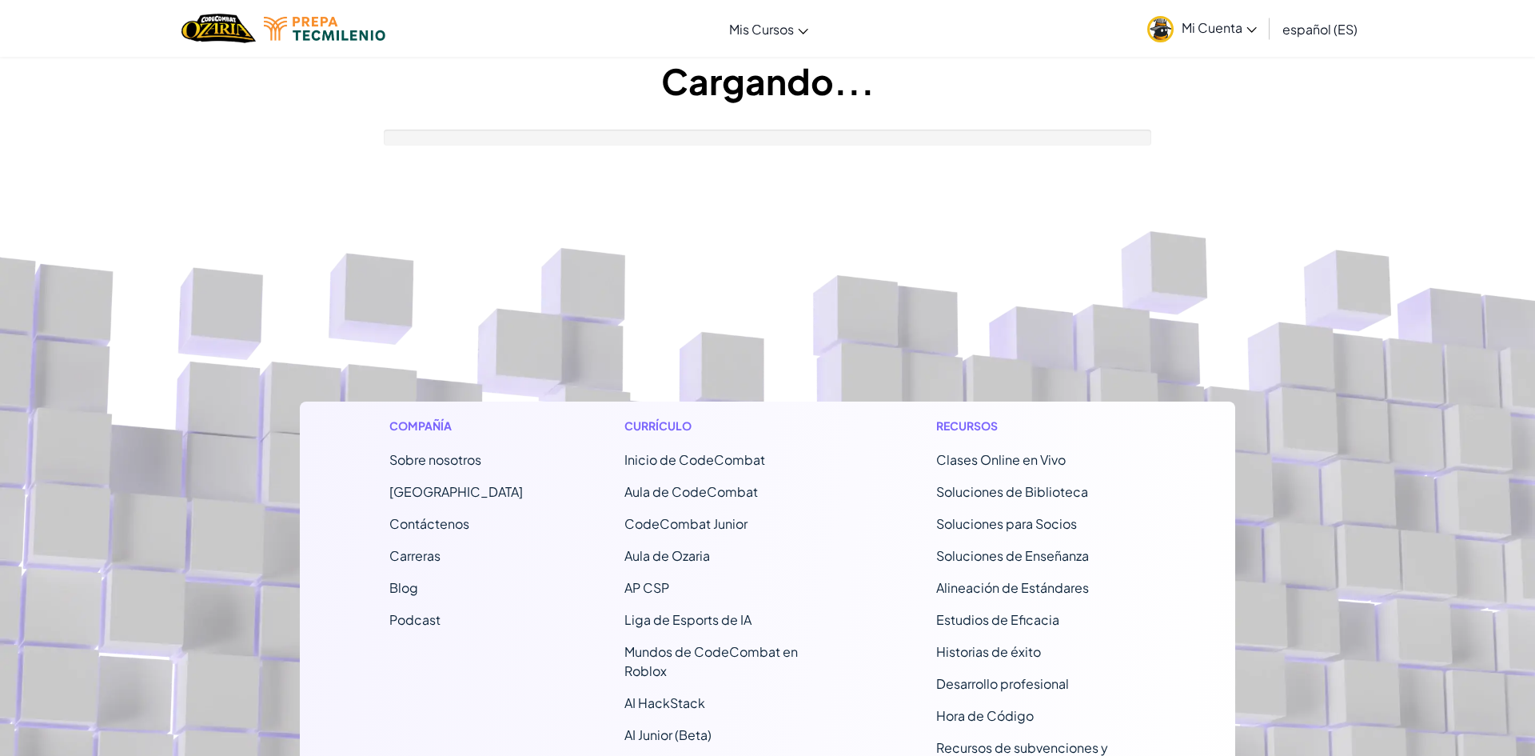 Image resolution: width=1535 pixels, height=756 pixels. Describe the element at coordinates (325, 29) in the screenshot. I see `img: Tecmilenio logo` at that location.